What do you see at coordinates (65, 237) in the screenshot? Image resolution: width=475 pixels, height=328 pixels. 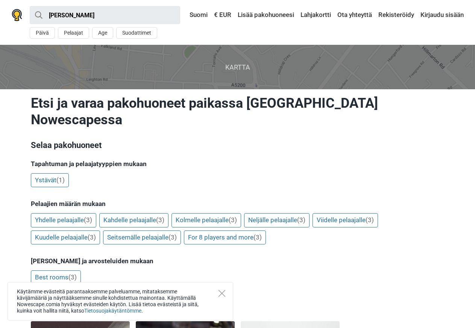 I see `a: Kuudelle pelaajalle(3)` at bounding box center [65, 237].